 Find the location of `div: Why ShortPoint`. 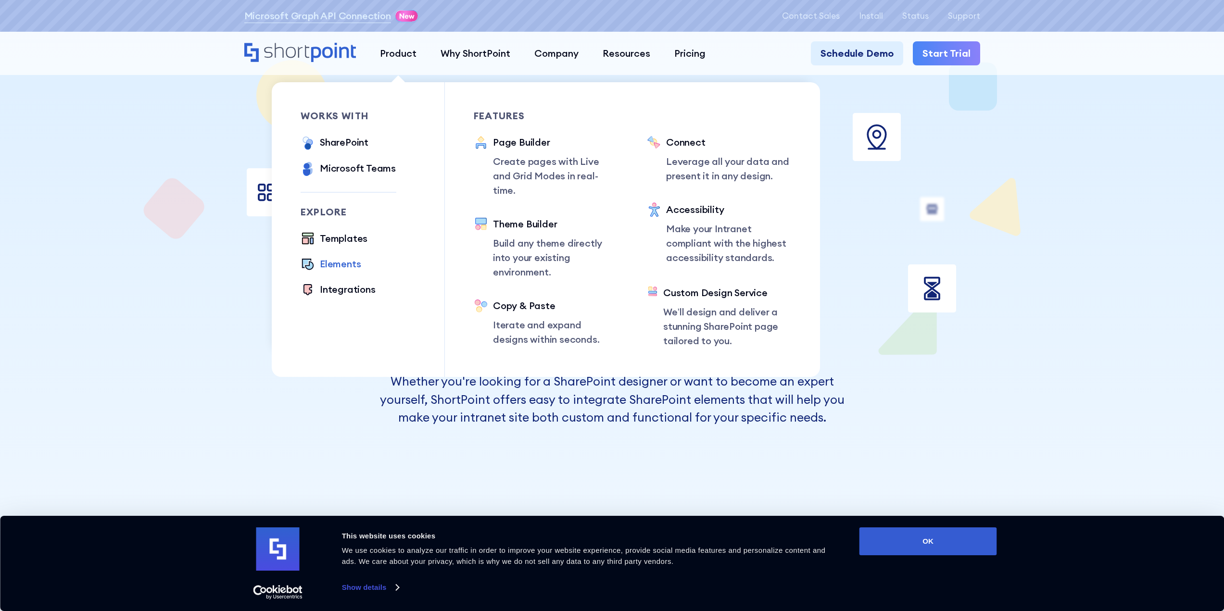

div: Why ShortPoint is located at coordinates (475, 53).